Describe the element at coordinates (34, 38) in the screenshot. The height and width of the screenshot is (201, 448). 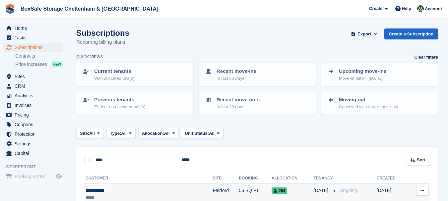
I see `span: Tasks` at that location.